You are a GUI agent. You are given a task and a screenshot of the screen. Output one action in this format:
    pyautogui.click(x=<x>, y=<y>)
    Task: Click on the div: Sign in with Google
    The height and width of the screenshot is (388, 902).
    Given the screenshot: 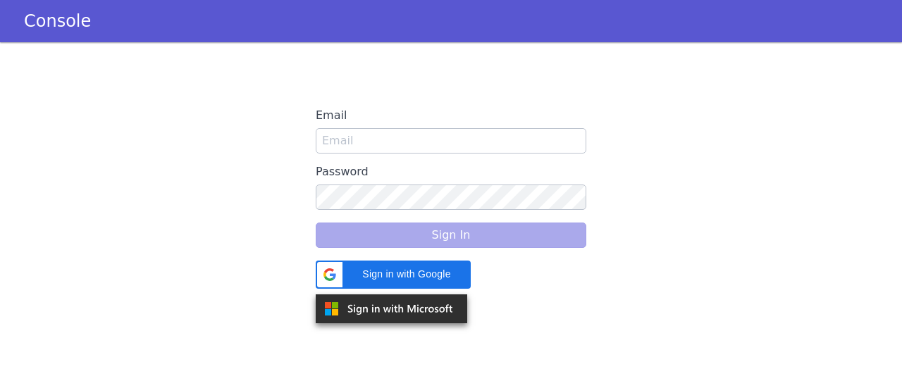 What is the action you would take?
    pyautogui.click(x=393, y=275)
    